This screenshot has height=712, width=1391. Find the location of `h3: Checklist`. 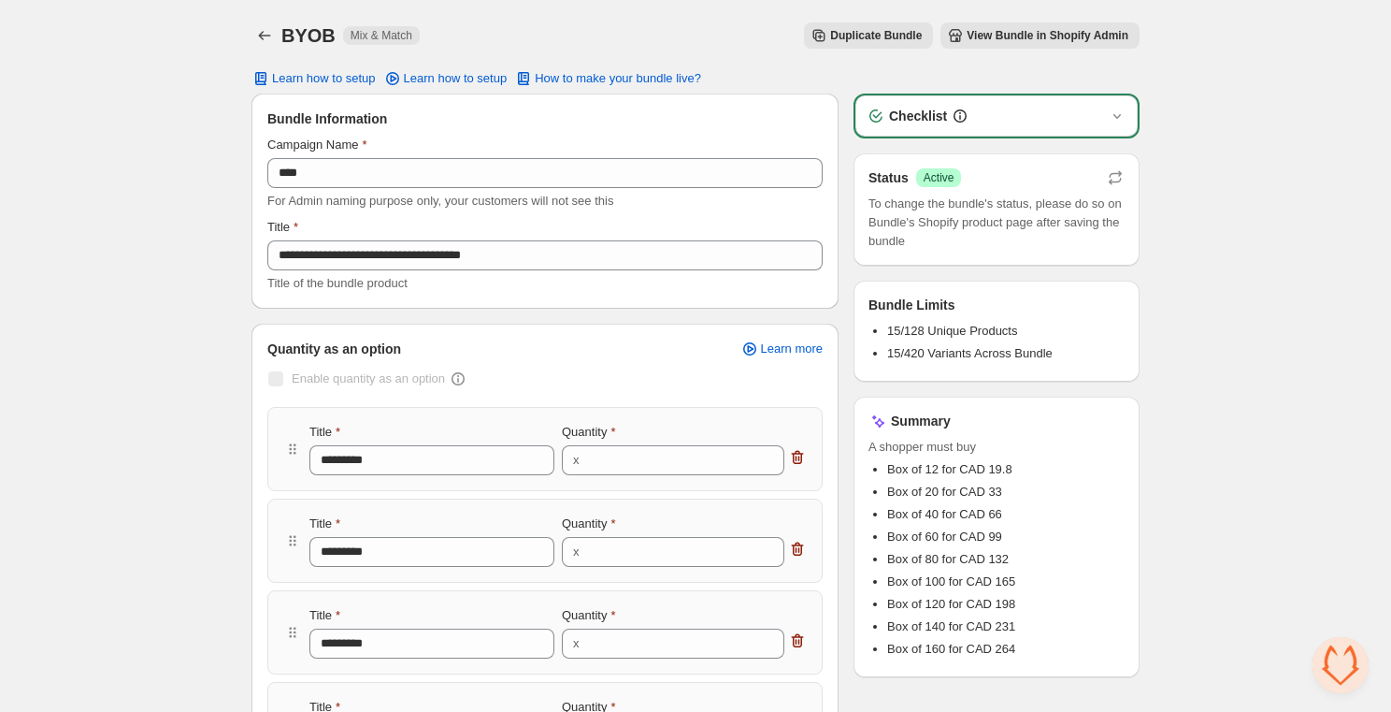

h3: Checklist is located at coordinates (918, 116).